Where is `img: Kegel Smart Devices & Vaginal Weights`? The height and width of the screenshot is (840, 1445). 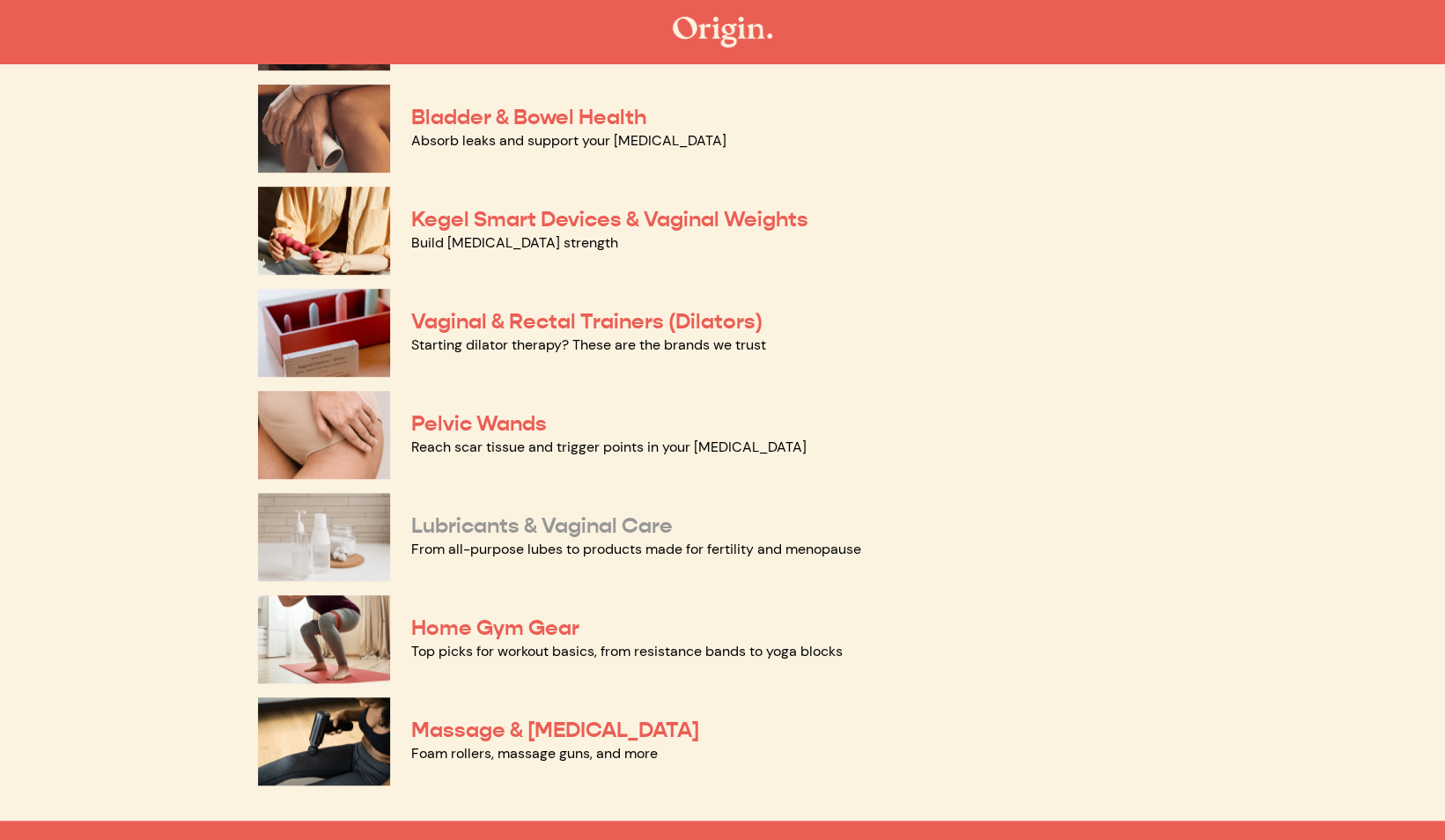
img: Kegel Smart Devices & Vaginal Weights is located at coordinates (324, 231).